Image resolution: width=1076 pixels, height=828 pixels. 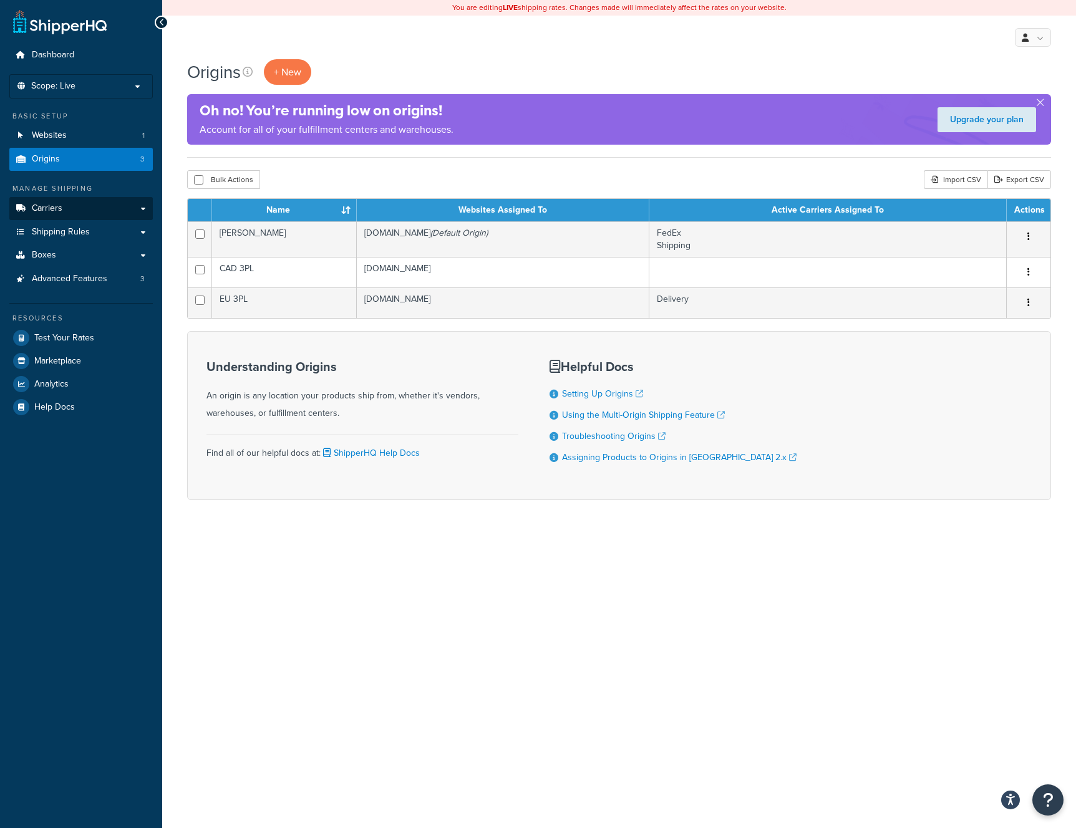 What do you see at coordinates (370, 453) in the screenshot?
I see `a: ShipperHQ Help Docs` at bounding box center [370, 453].